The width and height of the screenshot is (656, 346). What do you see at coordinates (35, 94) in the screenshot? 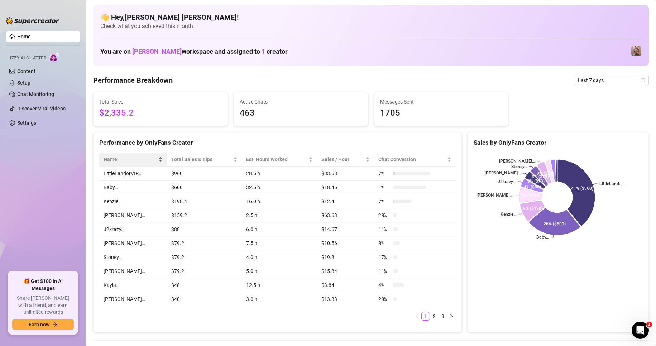
I see `a: Chat Monitoring` at bounding box center [35, 94].